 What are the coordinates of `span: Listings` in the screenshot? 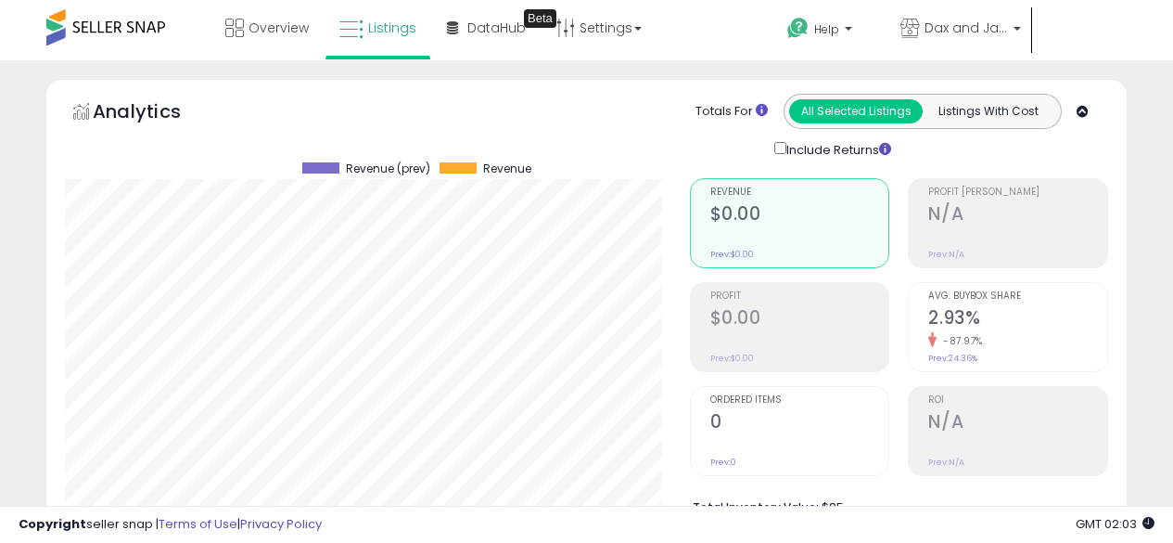 It's located at (392, 28).